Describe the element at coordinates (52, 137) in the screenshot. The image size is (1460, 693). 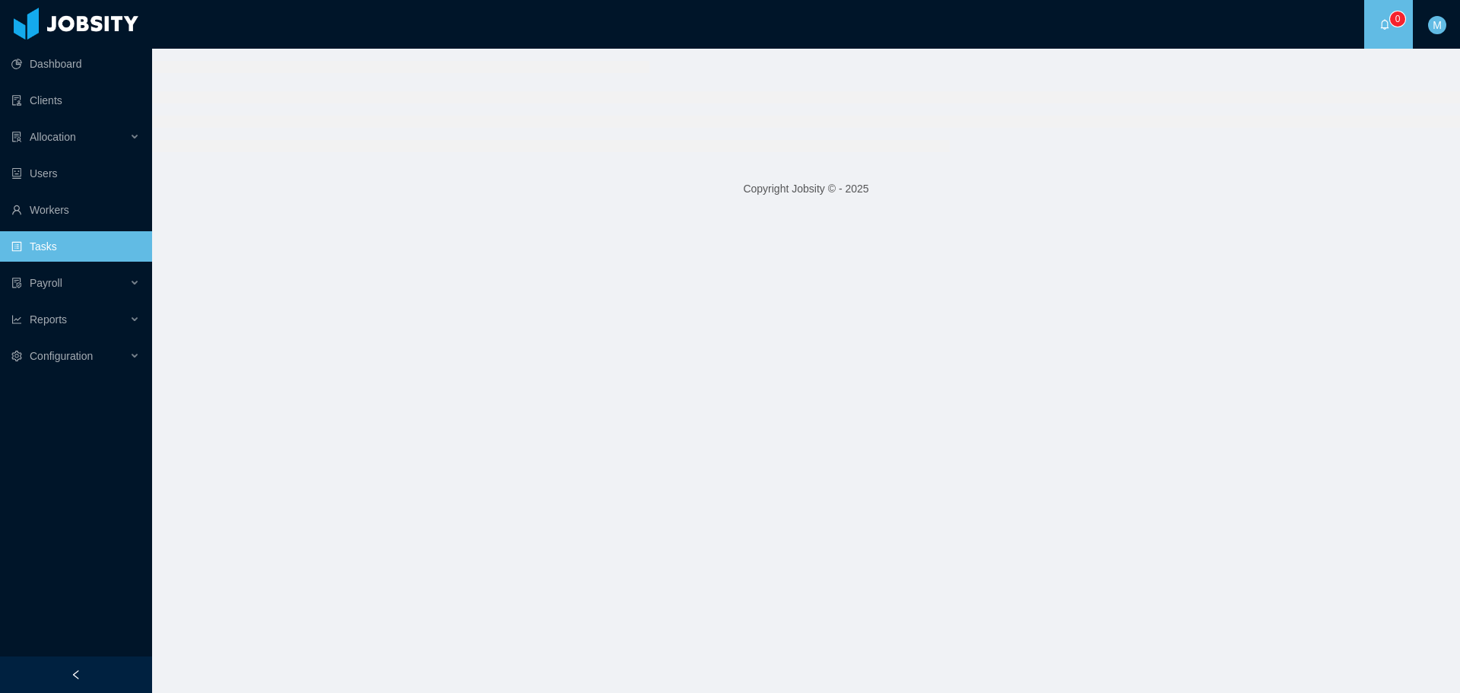
I see `span: Allocation` at that location.